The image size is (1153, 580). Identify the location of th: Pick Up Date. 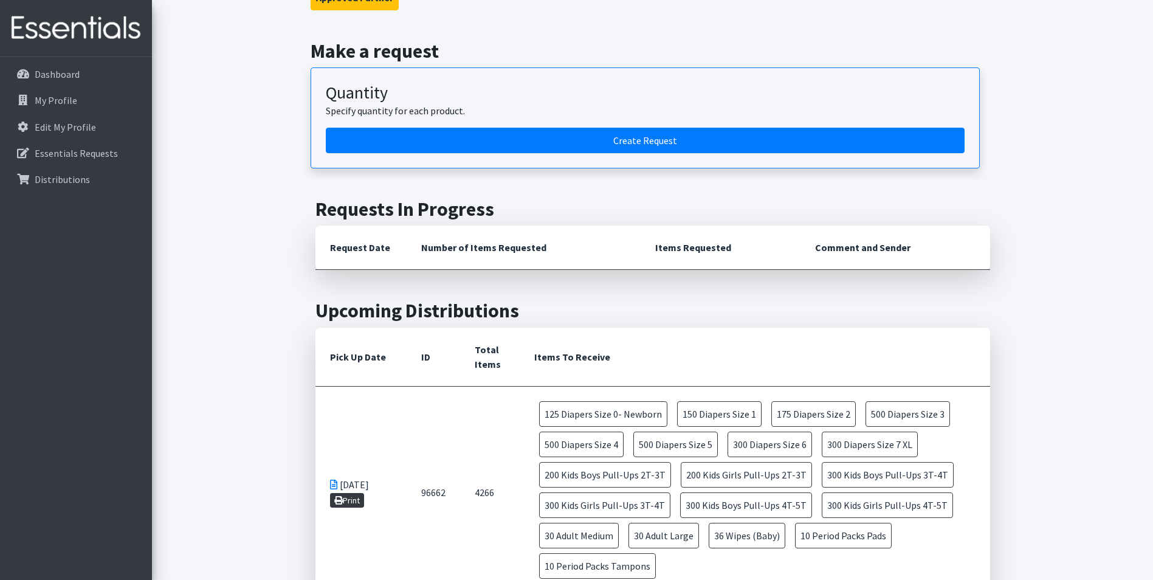
(361, 357).